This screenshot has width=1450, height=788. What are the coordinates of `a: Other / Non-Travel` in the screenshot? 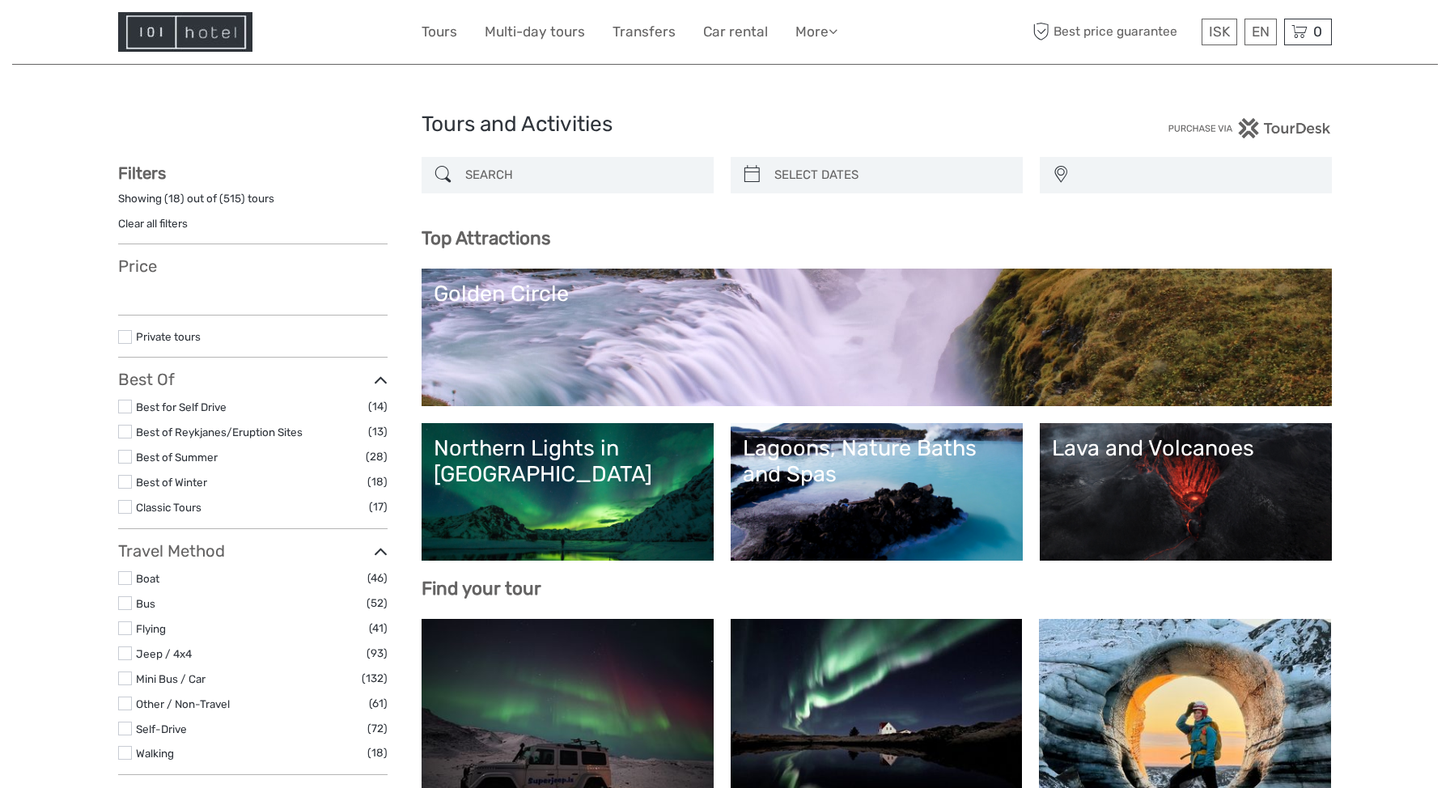 It's located at (183, 704).